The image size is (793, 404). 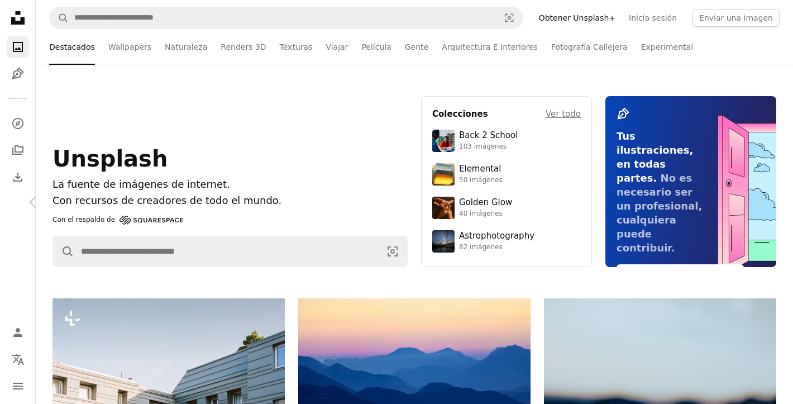 What do you see at coordinates (507, 208) in the screenshot?
I see `a: Golden Glow40 imágenes` at bounding box center [507, 208].